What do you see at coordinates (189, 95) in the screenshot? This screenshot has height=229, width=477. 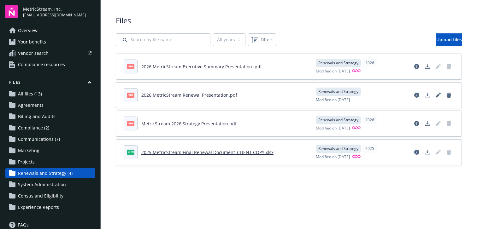 I see `a: 2026 MetricStream Renewal Presentation.pdf` at bounding box center [189, 95].